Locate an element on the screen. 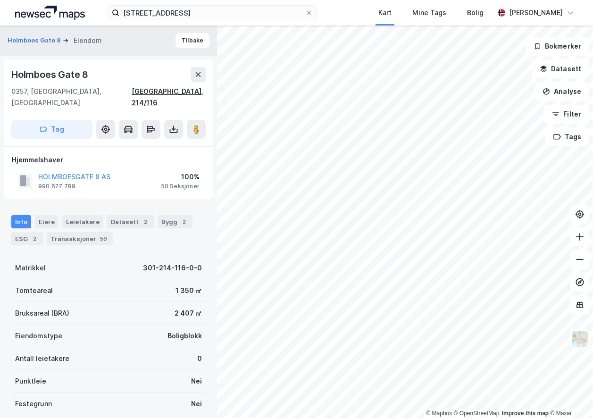 Image resolution: width=593 pixels, height=418 pixels. div: 50 Seksjoner is located at coordinates (180, 186).